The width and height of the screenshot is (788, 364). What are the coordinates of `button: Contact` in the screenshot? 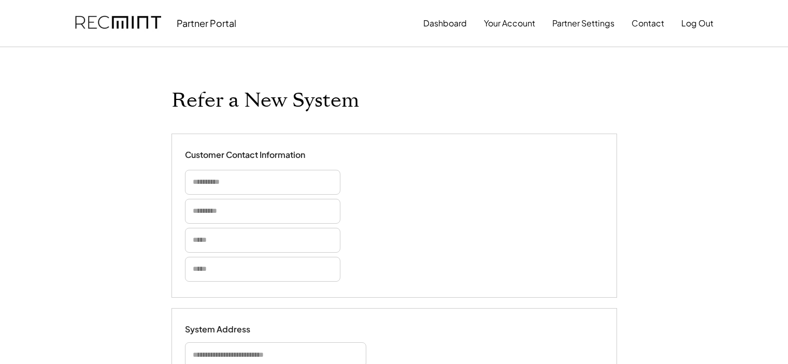 It's located at (648, 23).